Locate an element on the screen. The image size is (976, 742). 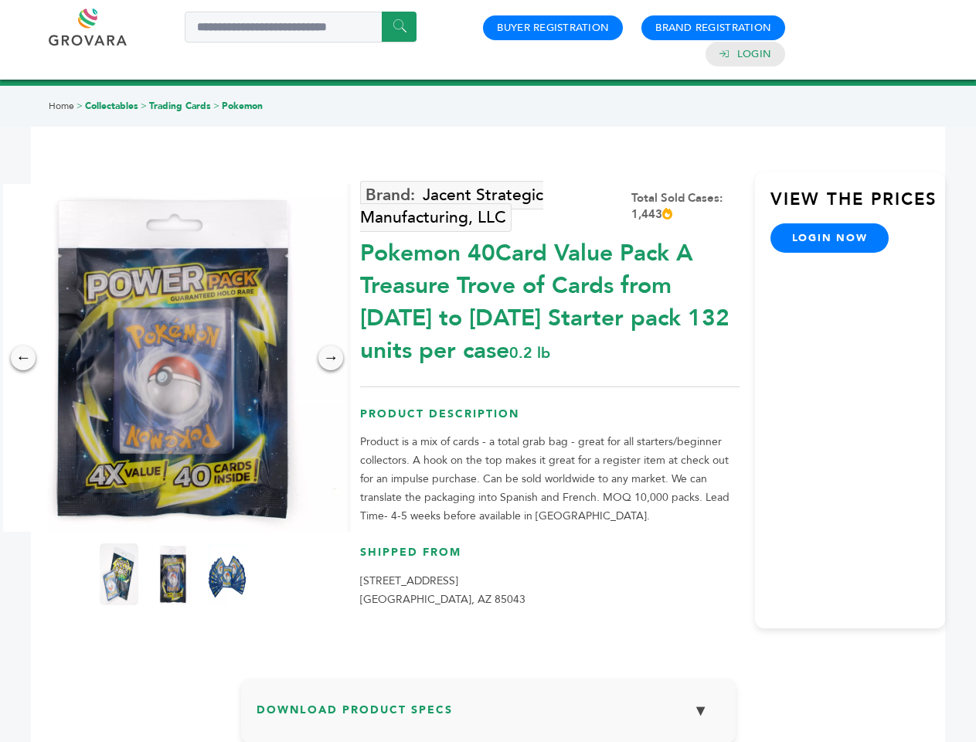
a: Pokemon is located at coordinates (242, 106).